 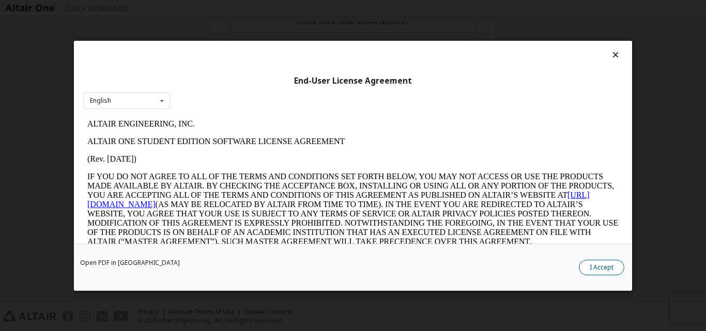 I want to click on button: I Accept, so click(x=601, y=267).